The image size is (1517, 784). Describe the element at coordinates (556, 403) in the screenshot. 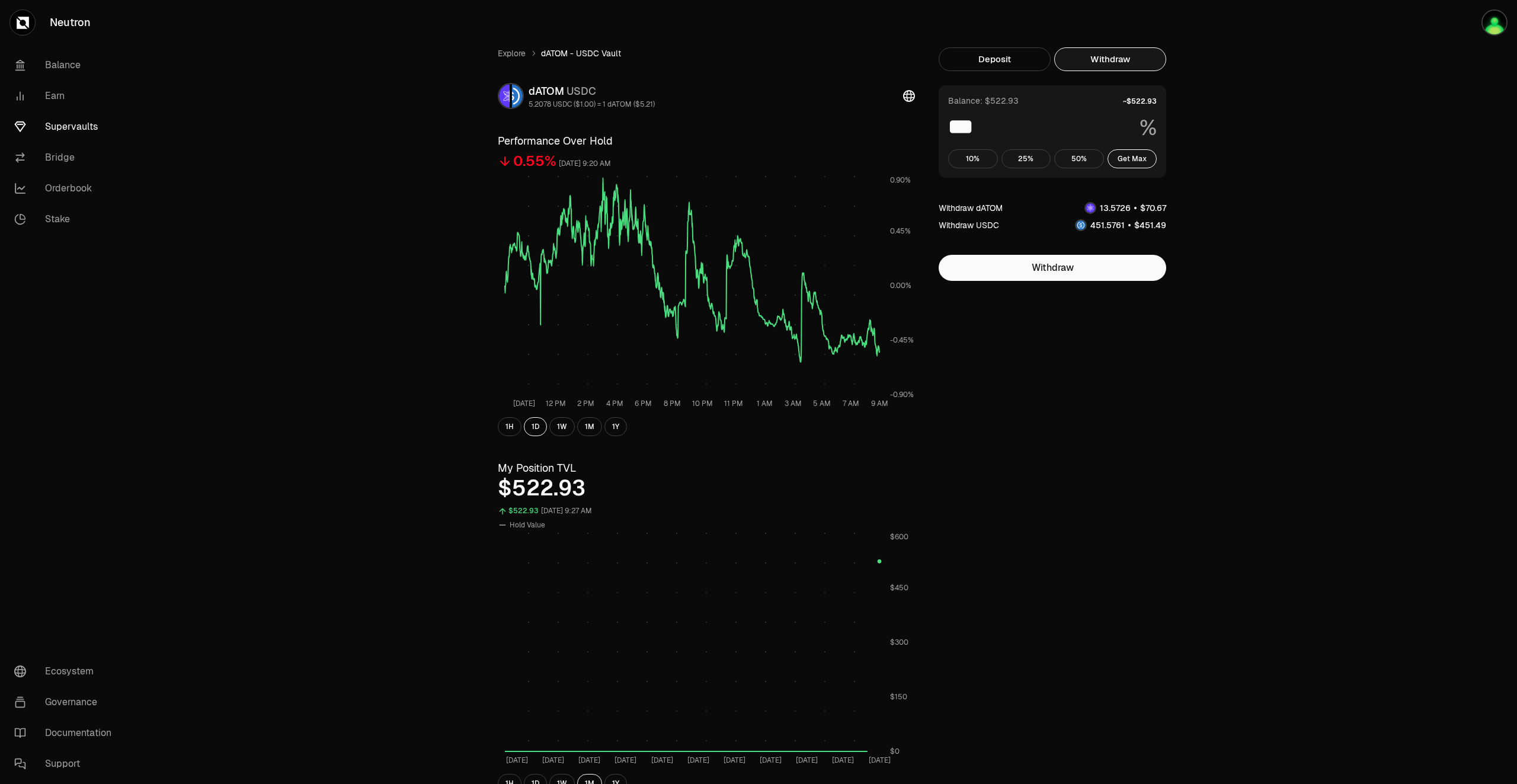

I see `tspan: 12 PM` at that location.